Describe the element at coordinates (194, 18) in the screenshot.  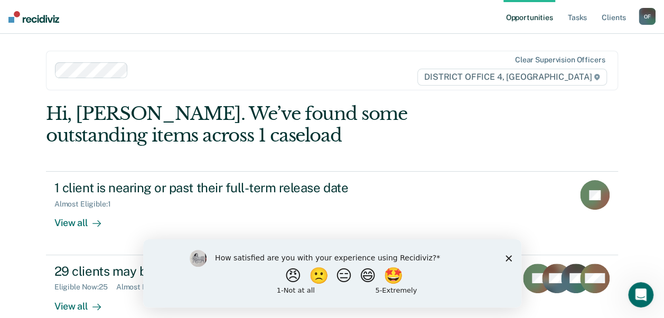
I see `div: How satisfied are you with your experience using Recidiviz?` at that location.